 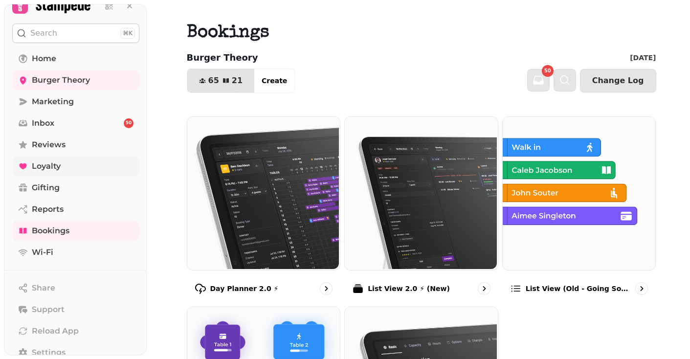 What do you see at coordinates (76, 145) in the screenshot?
I see `a: Reviews` at bounding box center [76, 145].